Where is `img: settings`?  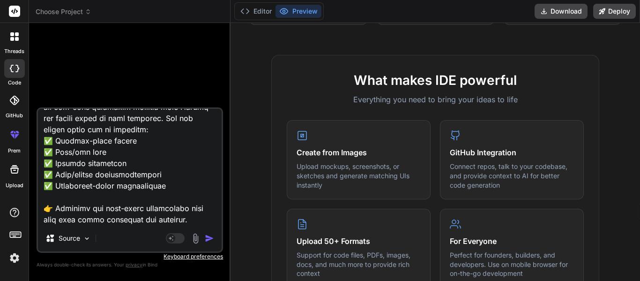 img: settings is located at coordinates (15, 258).